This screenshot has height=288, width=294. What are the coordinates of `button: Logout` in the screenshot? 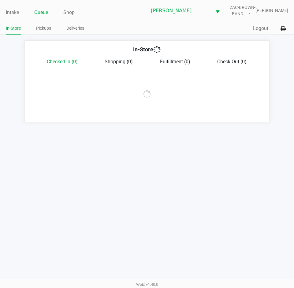 It's located at (260, 28).